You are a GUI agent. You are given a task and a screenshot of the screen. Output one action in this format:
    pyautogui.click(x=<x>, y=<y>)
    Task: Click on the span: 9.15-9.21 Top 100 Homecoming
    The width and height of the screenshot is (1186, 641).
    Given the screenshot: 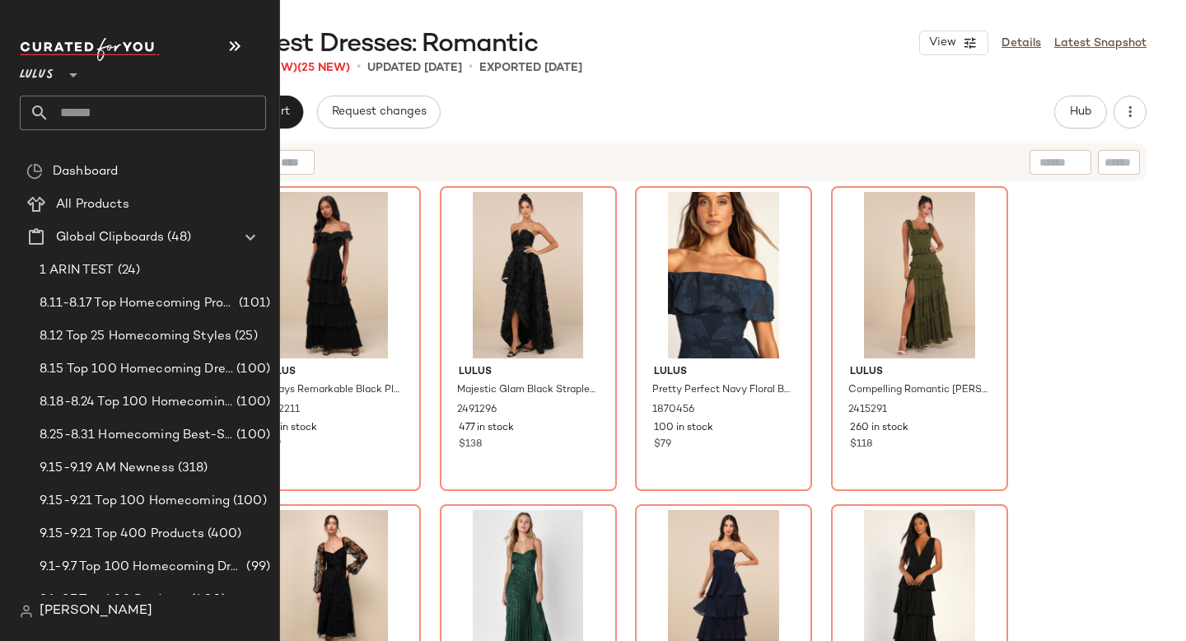 What is the action you would take?
    pyautogui.click(x=134, y=501)
    